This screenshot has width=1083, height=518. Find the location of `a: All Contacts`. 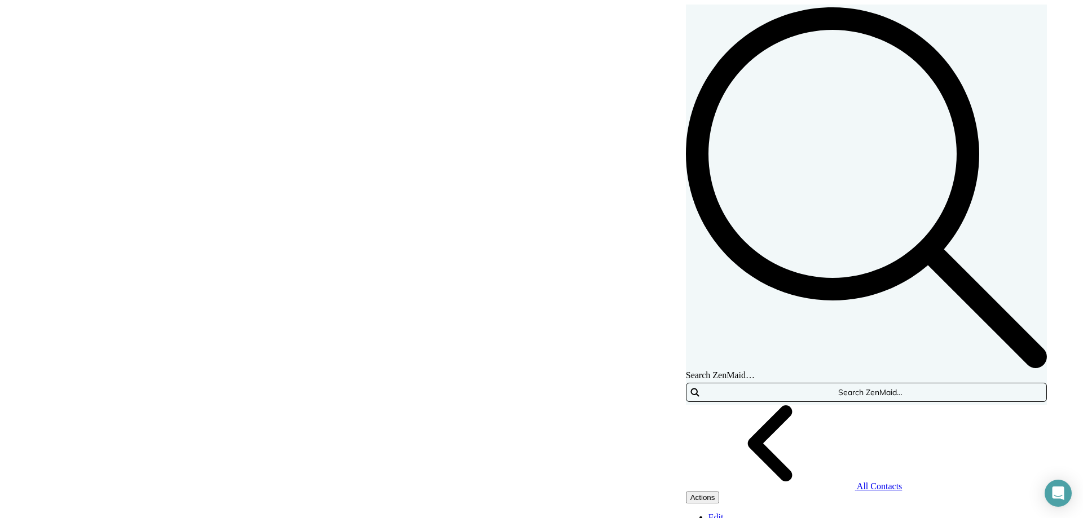

a: All Contacts is located at coordinates (794, 486).